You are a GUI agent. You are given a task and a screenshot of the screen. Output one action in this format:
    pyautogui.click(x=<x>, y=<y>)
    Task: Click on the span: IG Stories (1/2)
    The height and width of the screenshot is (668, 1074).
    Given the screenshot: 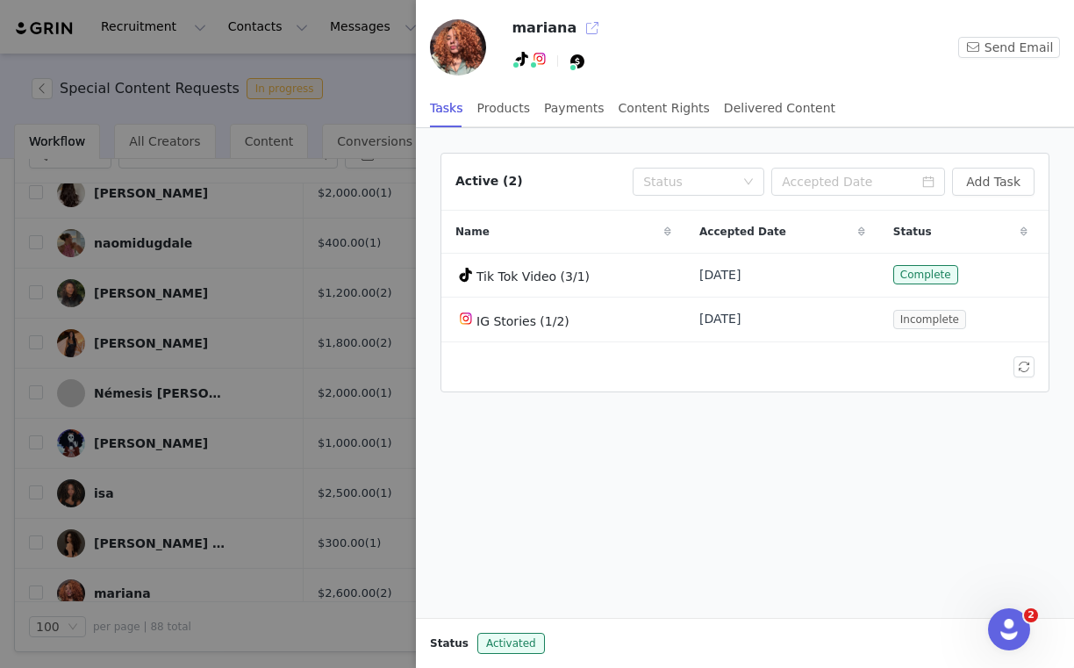 What is the action you would take?
    pyautogui.click(x=523, y=321)
    